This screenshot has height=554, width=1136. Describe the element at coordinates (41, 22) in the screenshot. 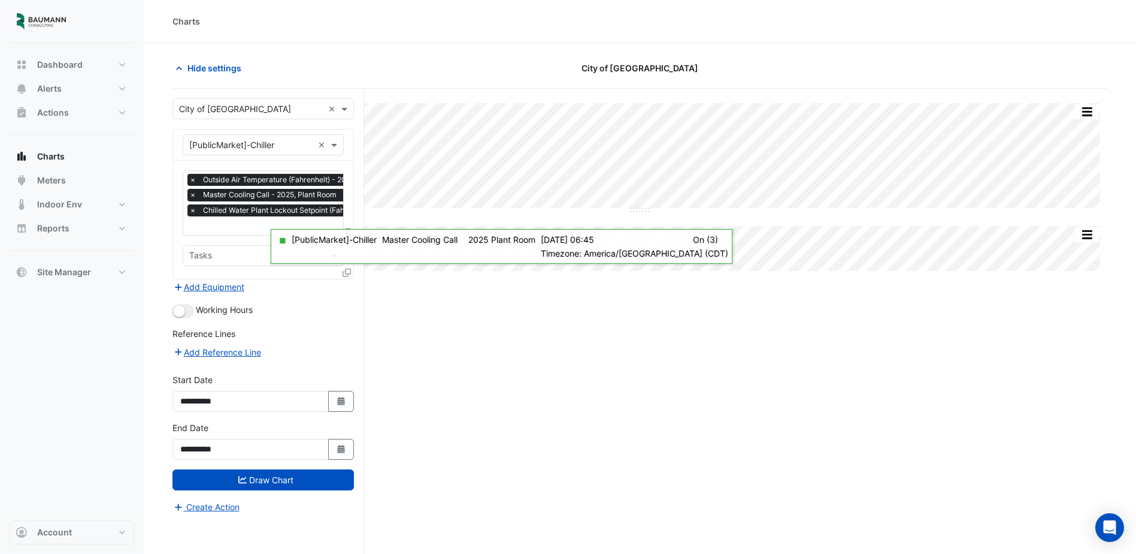

I see `img: Company Logo` at that location.